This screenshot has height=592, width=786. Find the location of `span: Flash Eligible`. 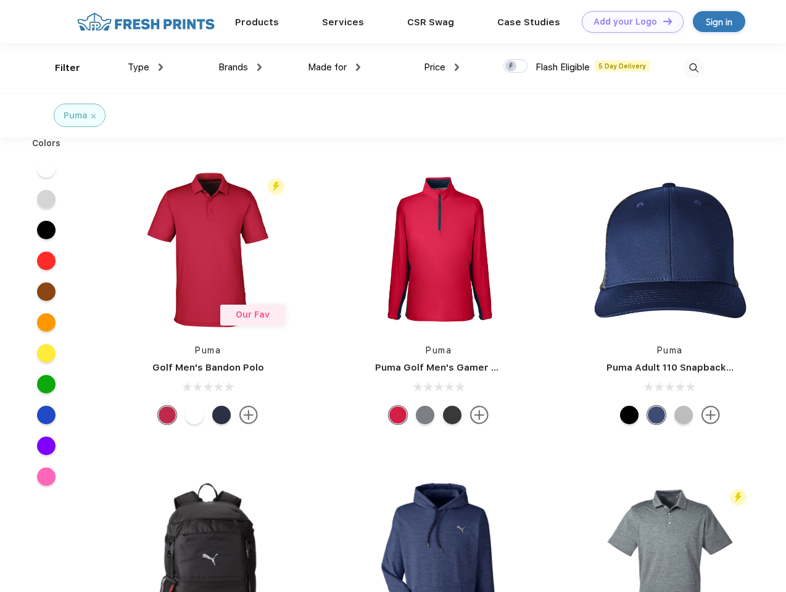

span: Flash Eligible is located at coordinates (563, 67).